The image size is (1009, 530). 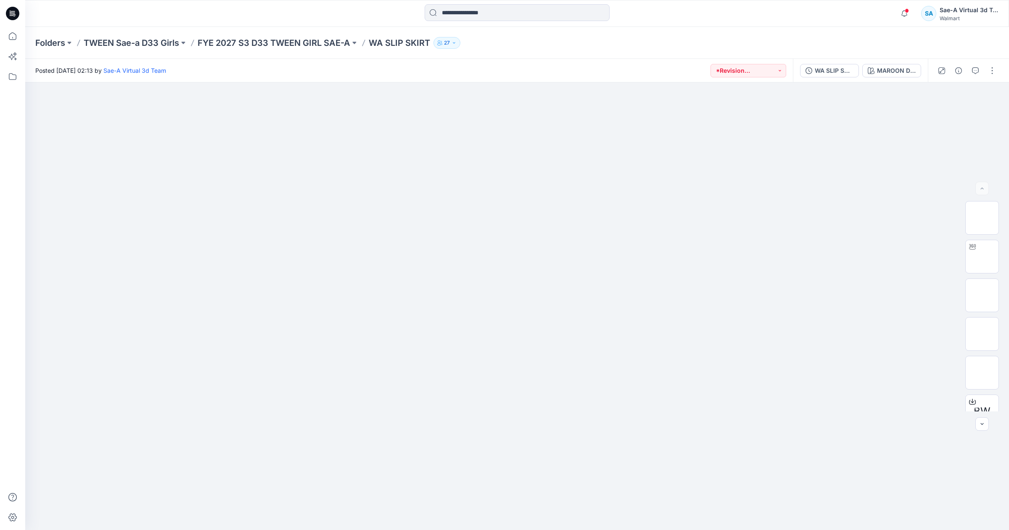 What do you see at coordinates (896, 71) in the screenshot?
I see `div: MAROON DUST` at bounding box center [896, 71].